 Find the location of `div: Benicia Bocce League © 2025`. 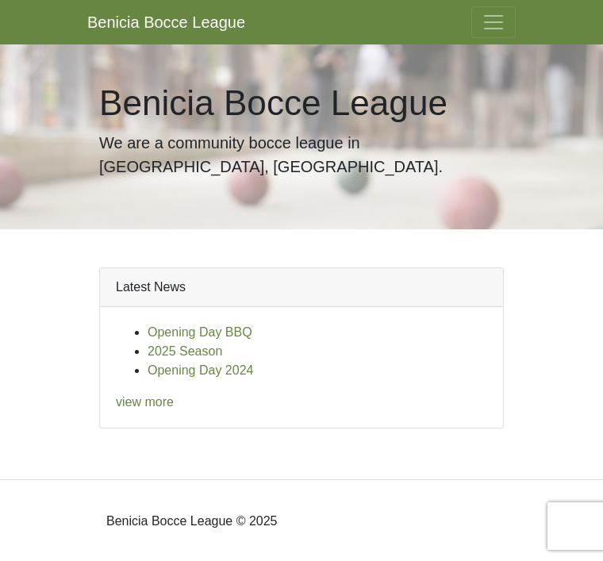

div: Benicia Bocce League © 2025 is located at coordinates (301, 521).